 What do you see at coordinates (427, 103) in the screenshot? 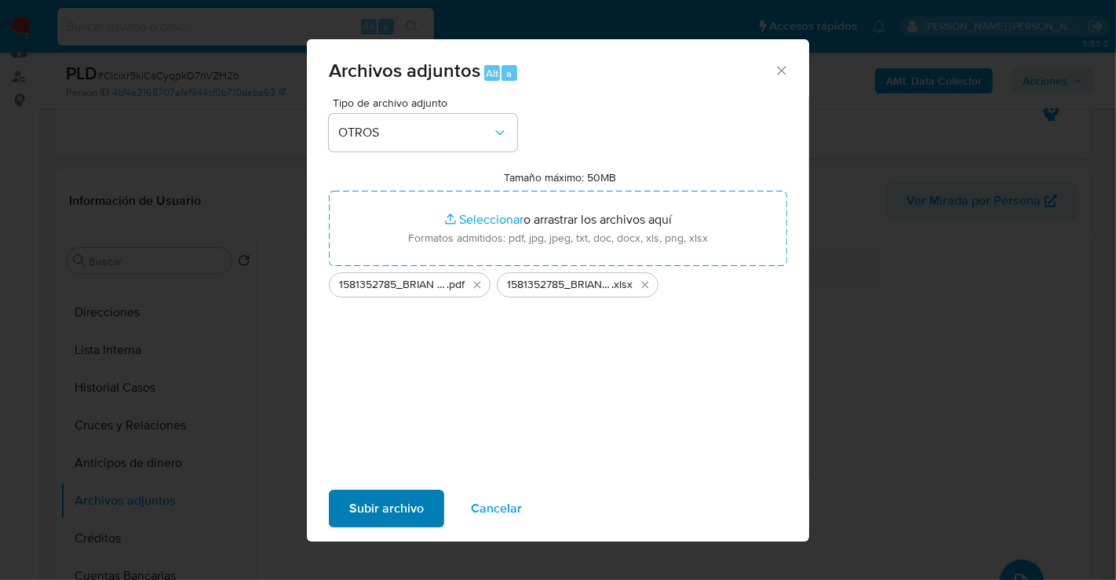
I see `span: Tipo de archivo adjunto` at bounding box center [427, 103].